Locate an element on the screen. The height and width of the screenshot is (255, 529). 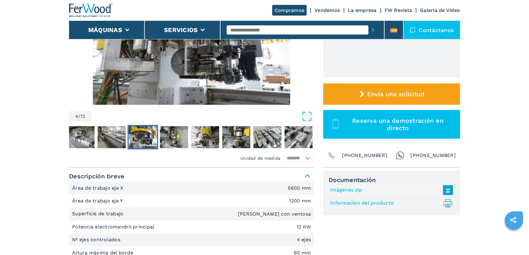
img: Ferwood is located at coordinates (91, 10).